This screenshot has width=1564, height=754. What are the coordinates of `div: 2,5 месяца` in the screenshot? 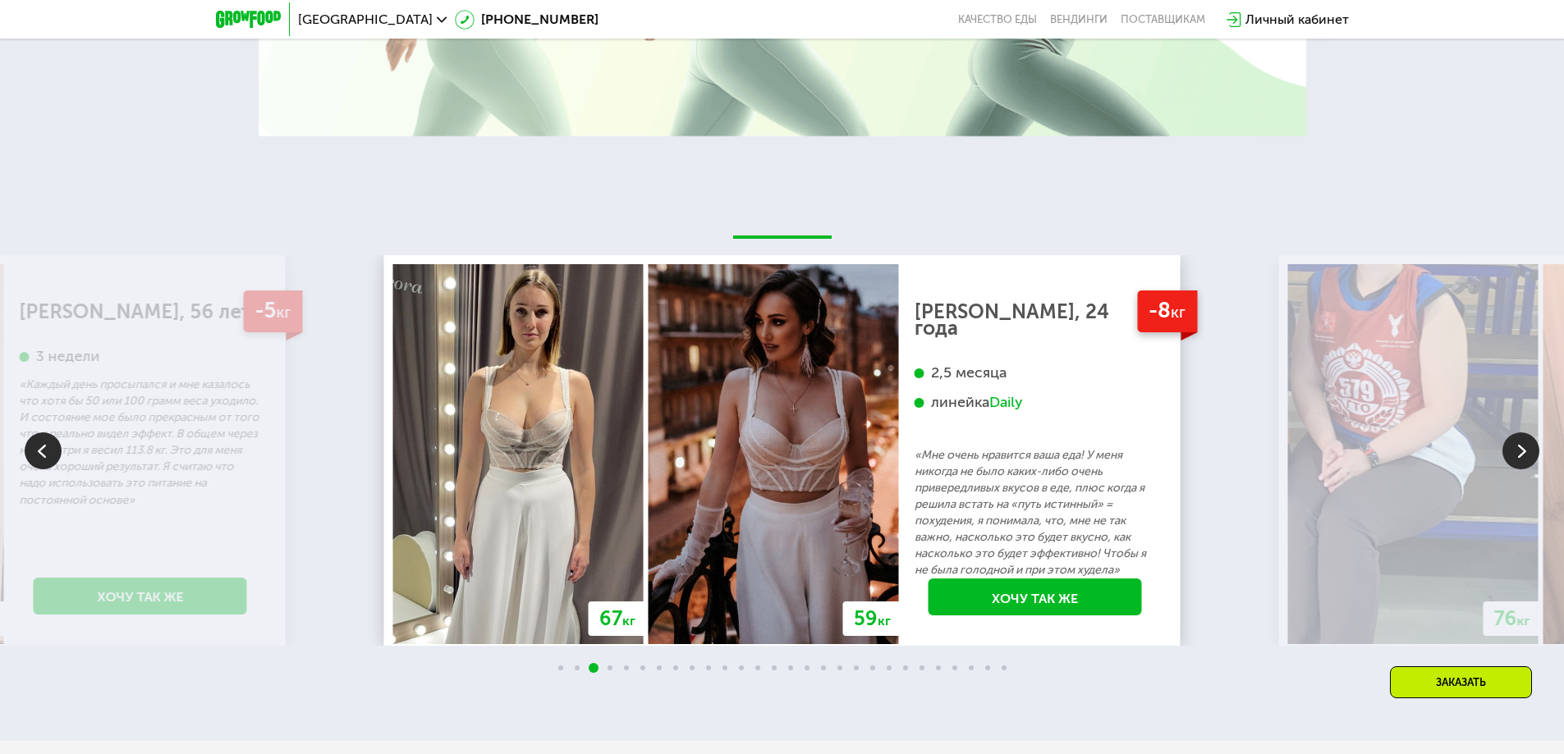 It's located at (1035, 373).